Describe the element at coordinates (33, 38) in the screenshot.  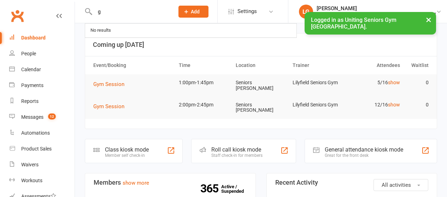
I see `div: Dashboard` at that location.